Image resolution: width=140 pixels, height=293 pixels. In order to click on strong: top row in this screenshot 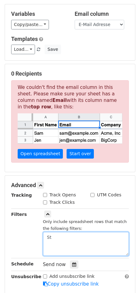, I will do `click(41, 107)`.